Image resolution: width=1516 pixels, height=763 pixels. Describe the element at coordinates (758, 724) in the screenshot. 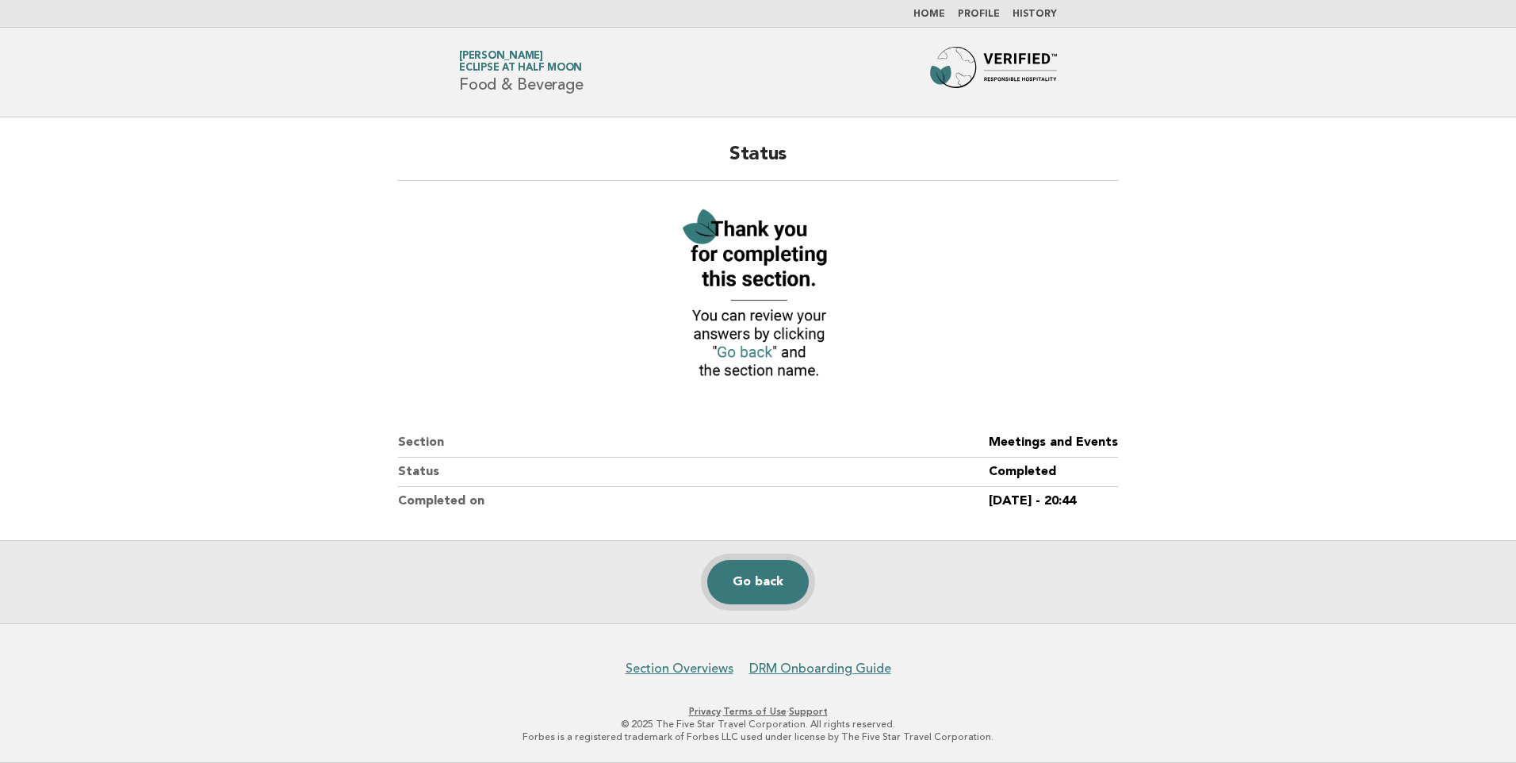

I see `p: © 2025 The Five Star Travel Corporation. All rights reserved.` at that location.